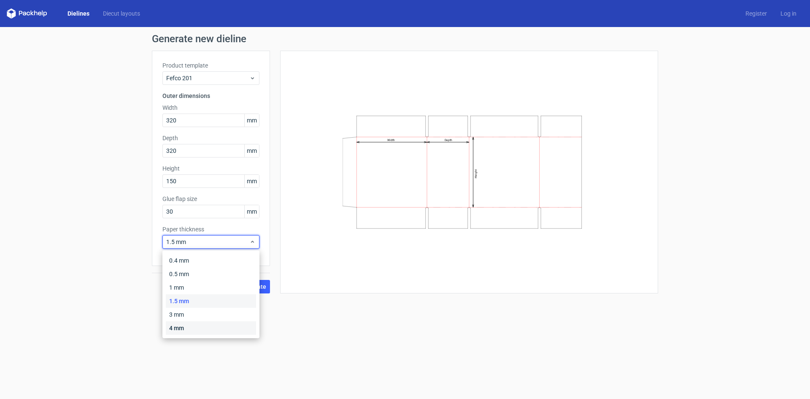  I want to click on div: 3 mm, so click(211, 314).